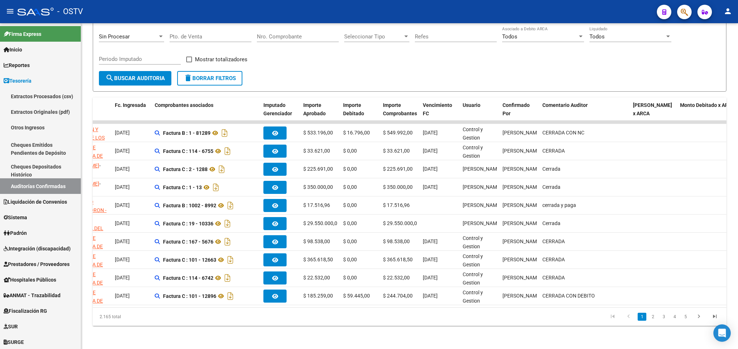 The width and height of the screenshot is (738, 349). I want to click on span: Fc. Ingresada, so click(130, 105).